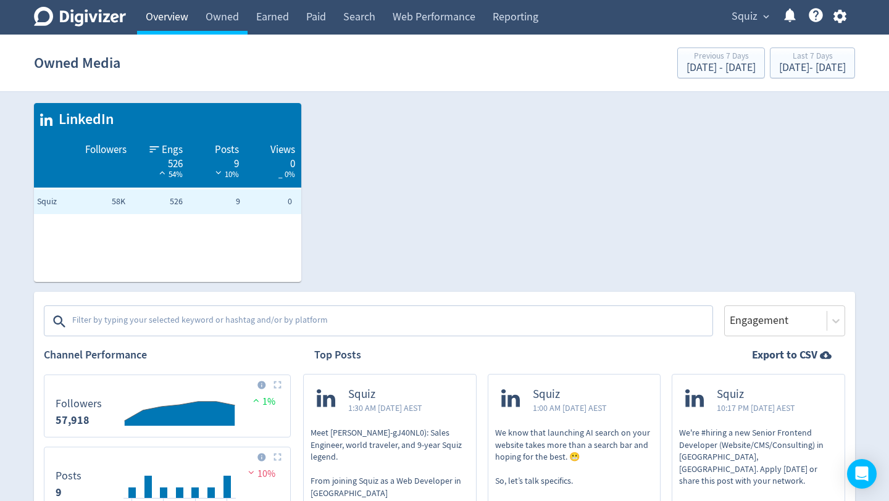  I want to click on h2: Top Posts, so click(338, 355).